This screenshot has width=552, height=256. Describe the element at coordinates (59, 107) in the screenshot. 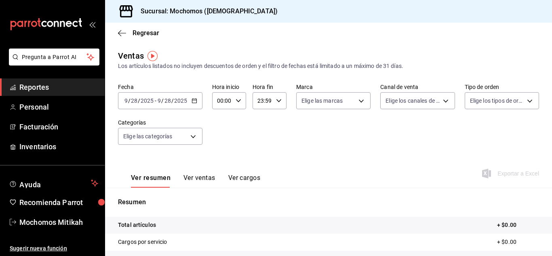

I see `span: Personal` at that location.